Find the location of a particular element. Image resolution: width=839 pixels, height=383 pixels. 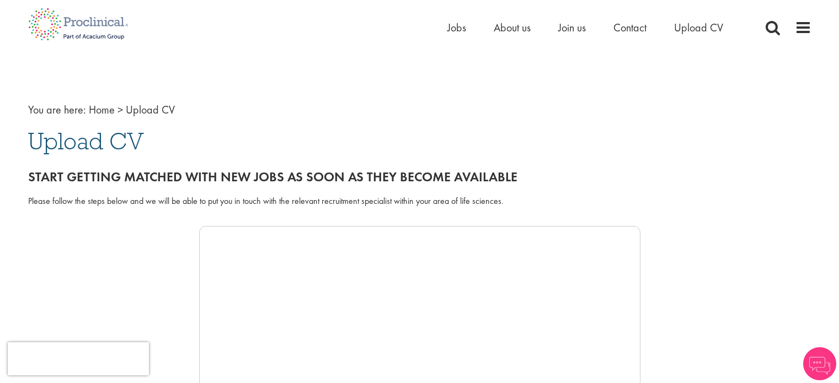

span: Jobs is located at coordinates (457, 28).